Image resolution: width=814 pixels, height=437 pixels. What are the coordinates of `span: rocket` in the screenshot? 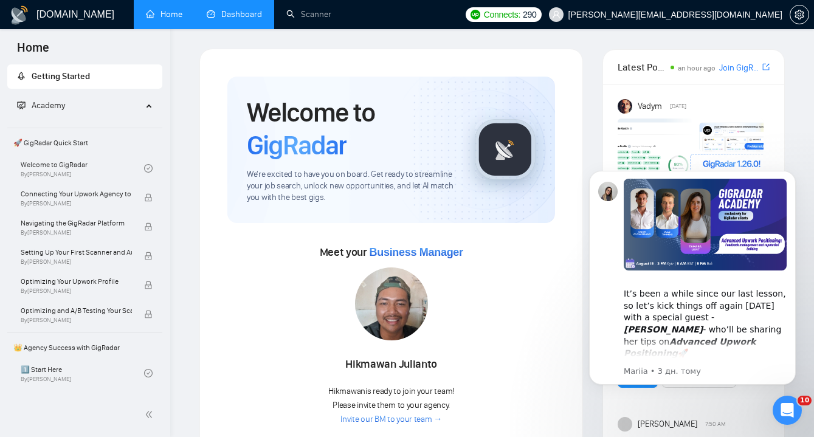 It's located at (21, 76).